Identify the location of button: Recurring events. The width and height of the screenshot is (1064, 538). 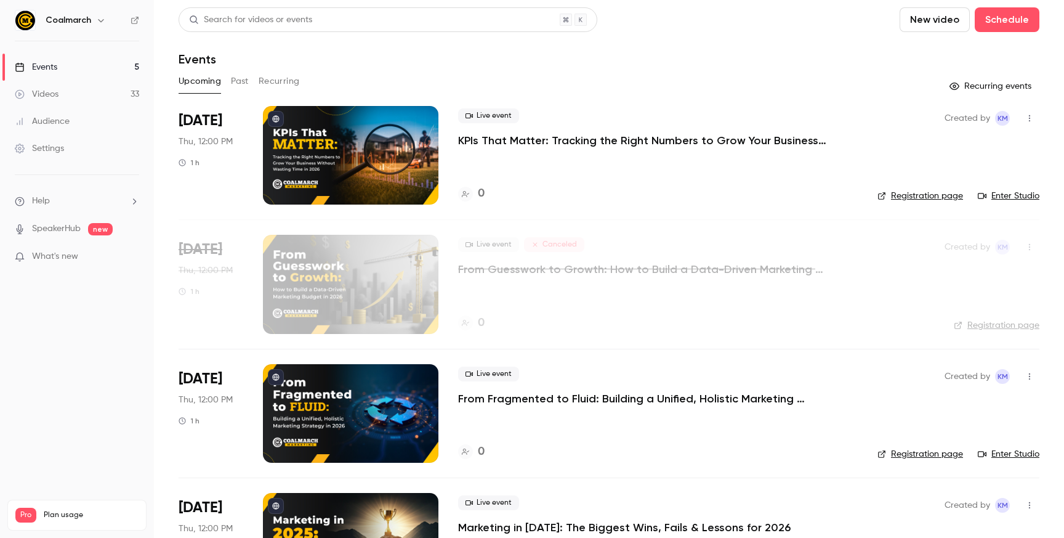
(992, 86).